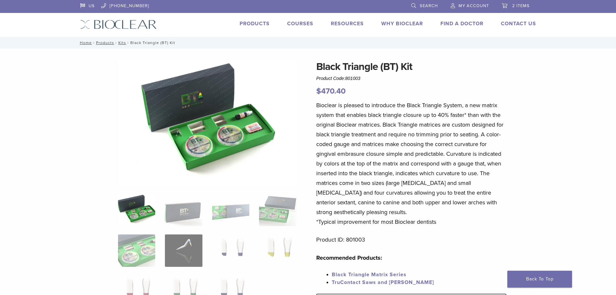  I want to click on a: Contact Us, so click(518, 24).